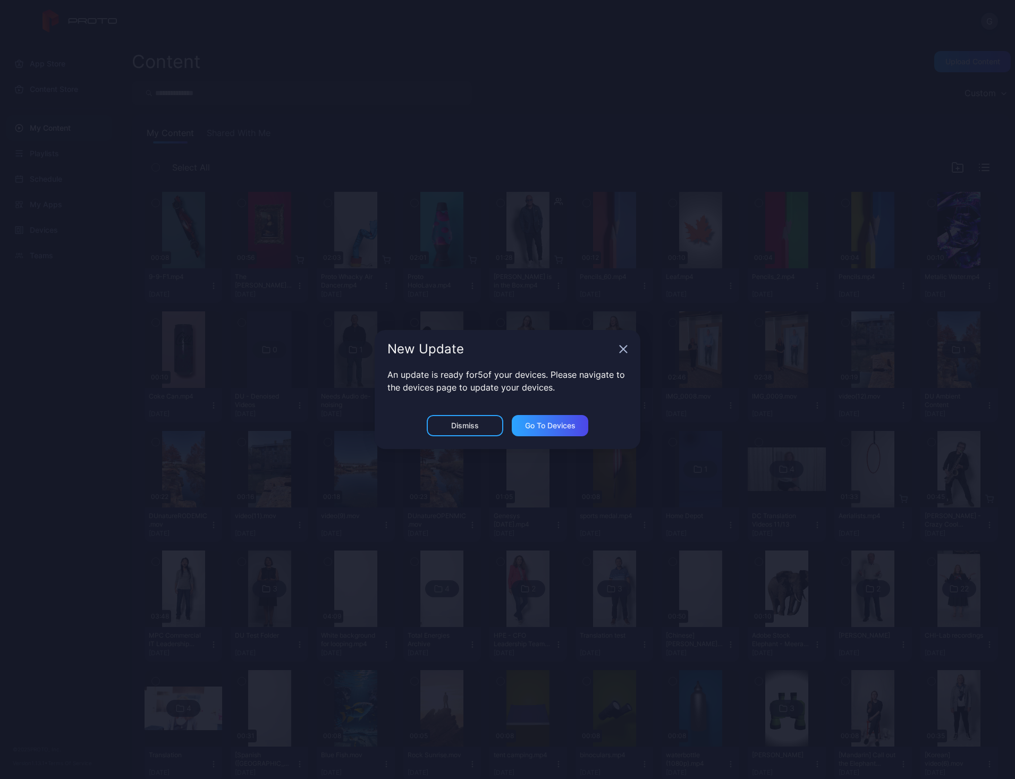 The width and height of the screenshot is (1015, 779). I want to click on div: Dismiss, so click(465, 426).